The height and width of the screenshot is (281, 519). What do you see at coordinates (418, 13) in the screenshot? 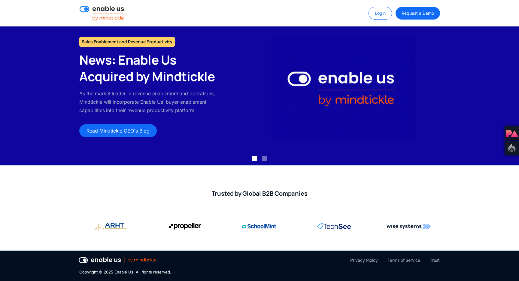
I see `a: Request a Demo` at bounding box center [418, 13].